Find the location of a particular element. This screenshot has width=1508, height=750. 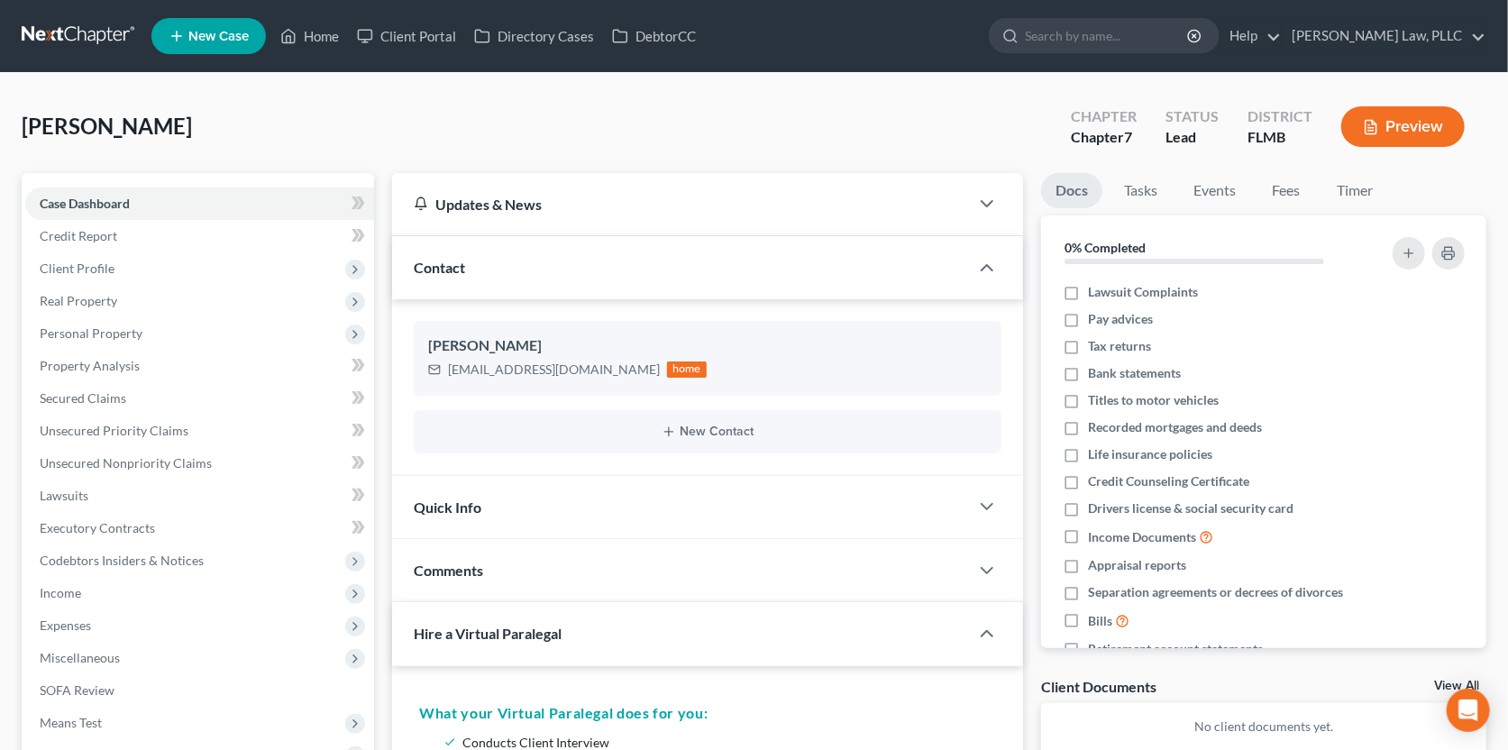

button: Preview is located at coordinates (1402, 126).